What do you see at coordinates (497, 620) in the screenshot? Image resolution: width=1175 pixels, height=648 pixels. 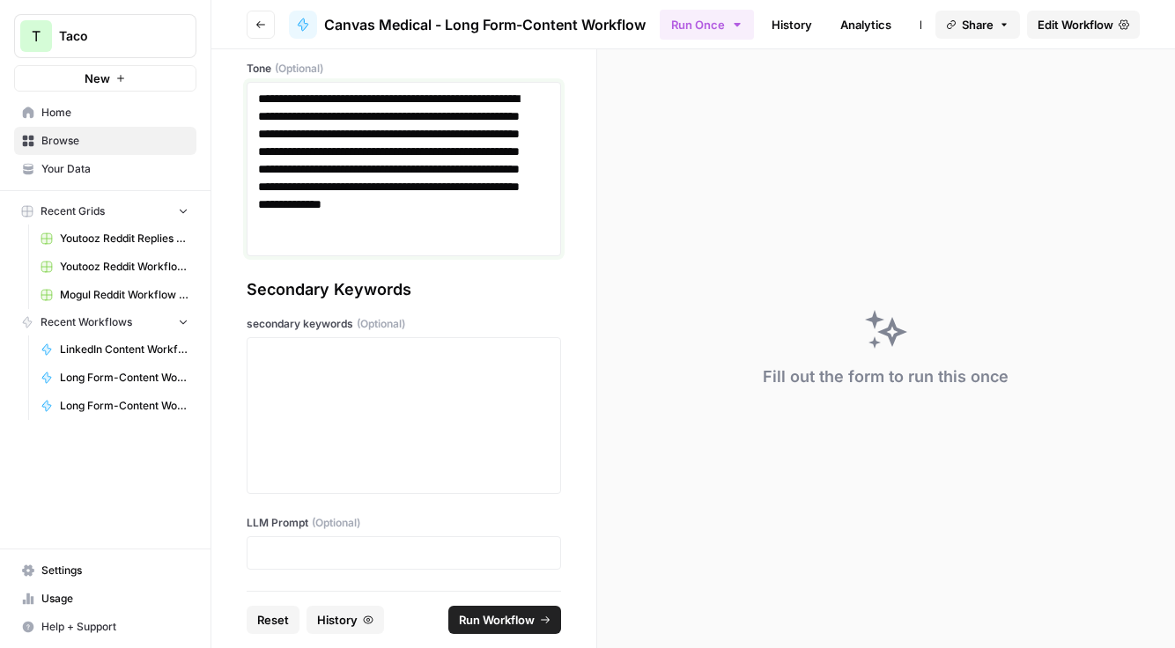 I see `span: Run Workflow` at bounding box center [497, 620].